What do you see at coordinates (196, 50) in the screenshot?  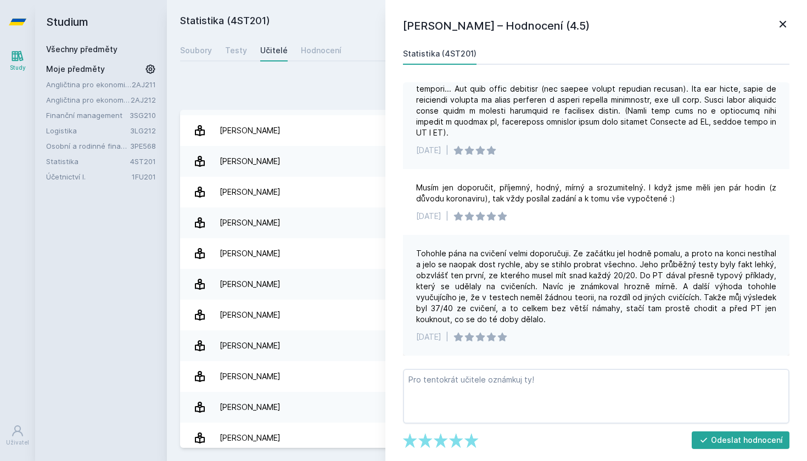 I see `a: Soubory` at bounding box center [196, 50].